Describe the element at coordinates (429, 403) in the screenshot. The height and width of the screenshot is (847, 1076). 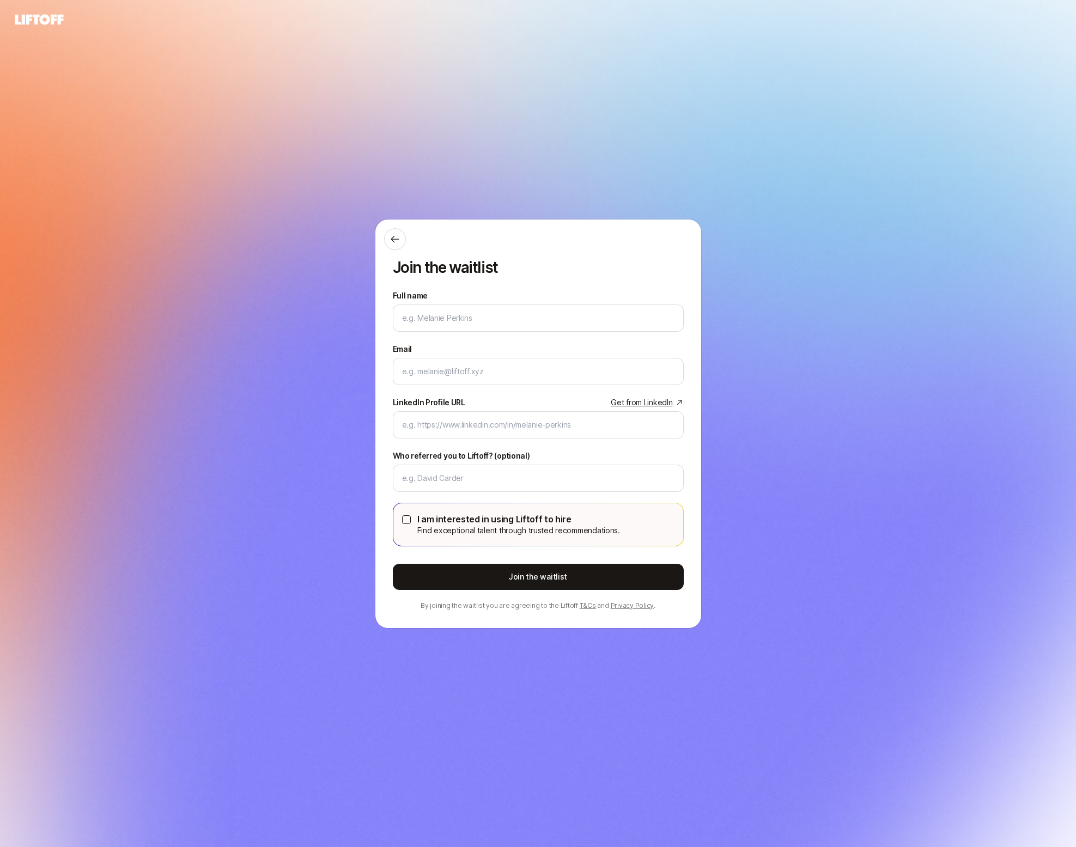
I see `div: LinkedIn Profile URL` at that location.